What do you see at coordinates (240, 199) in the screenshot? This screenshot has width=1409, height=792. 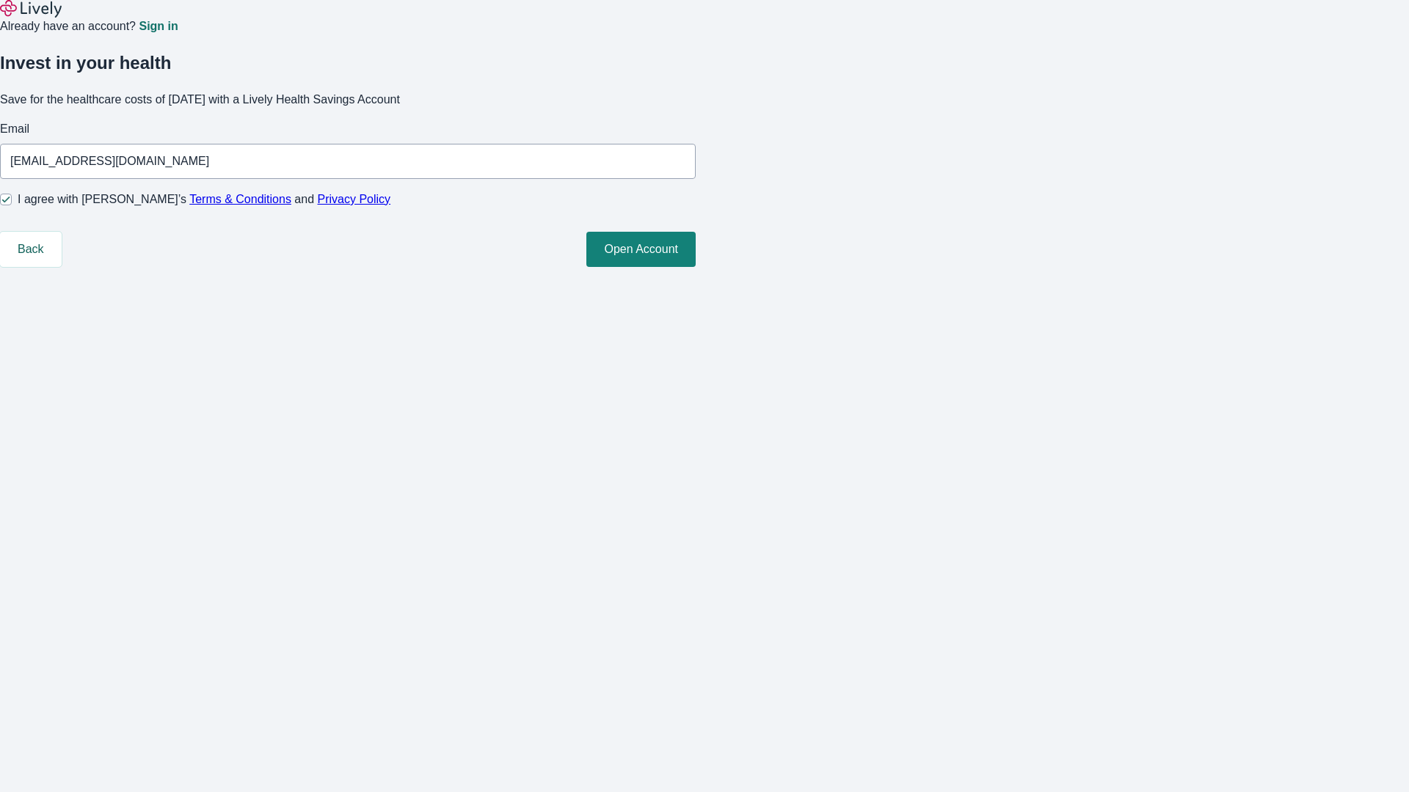 I see `a: Terms & Conditions` at bounding box center [240, 199].